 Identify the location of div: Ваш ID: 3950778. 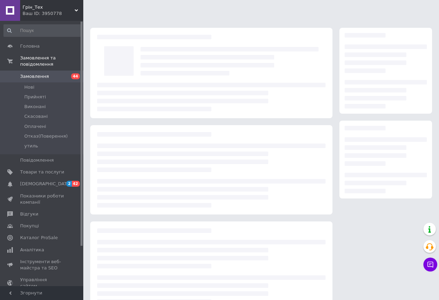
(53, 14).